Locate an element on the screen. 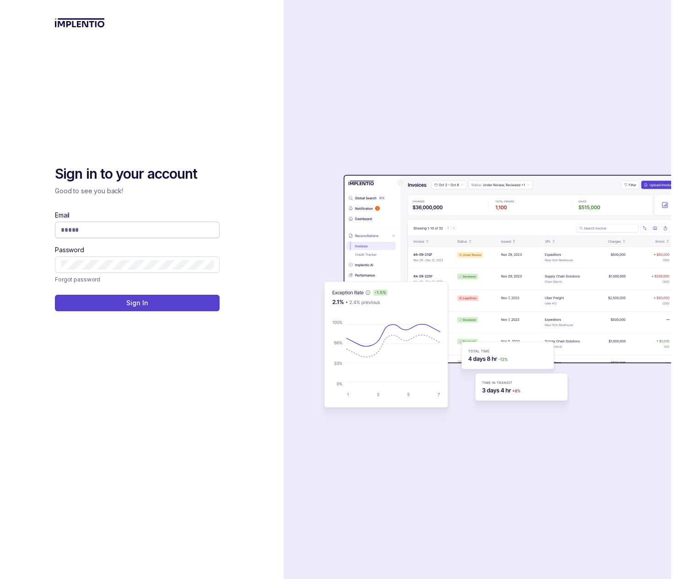 The height and width of the screenshot is (579, 678). label: Password is located at coordinates (69, 250).